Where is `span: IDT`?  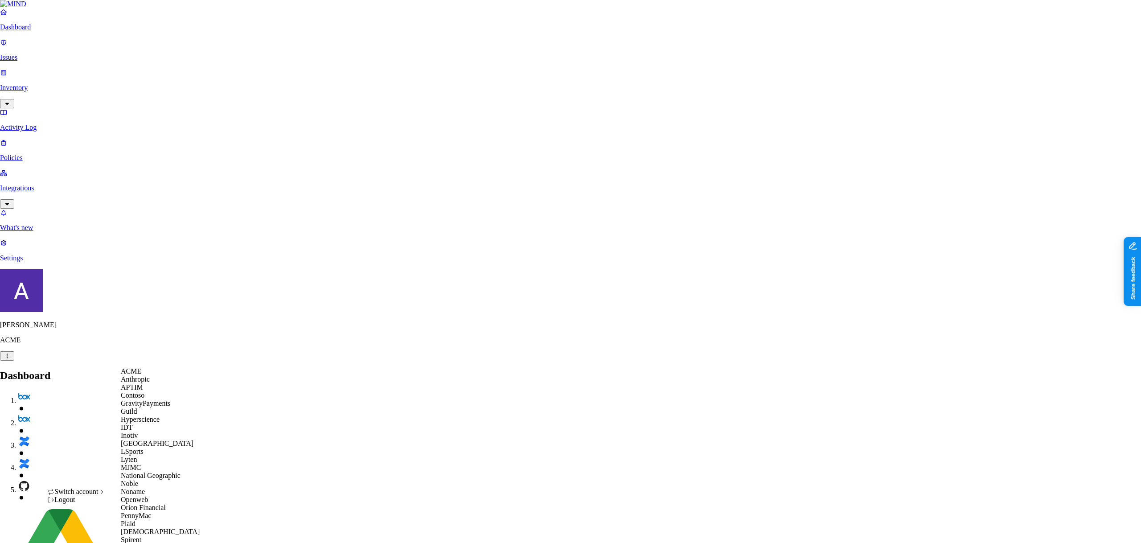 span: IDT is located at coordinates (127, 427).